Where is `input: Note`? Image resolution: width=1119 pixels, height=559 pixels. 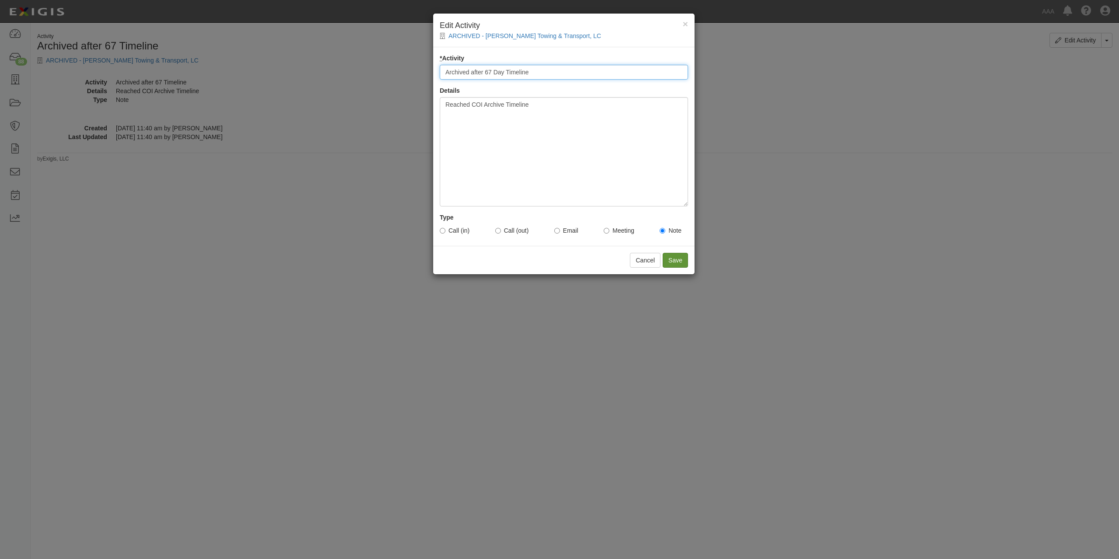
input: Note is located at coordinates (662, 230).